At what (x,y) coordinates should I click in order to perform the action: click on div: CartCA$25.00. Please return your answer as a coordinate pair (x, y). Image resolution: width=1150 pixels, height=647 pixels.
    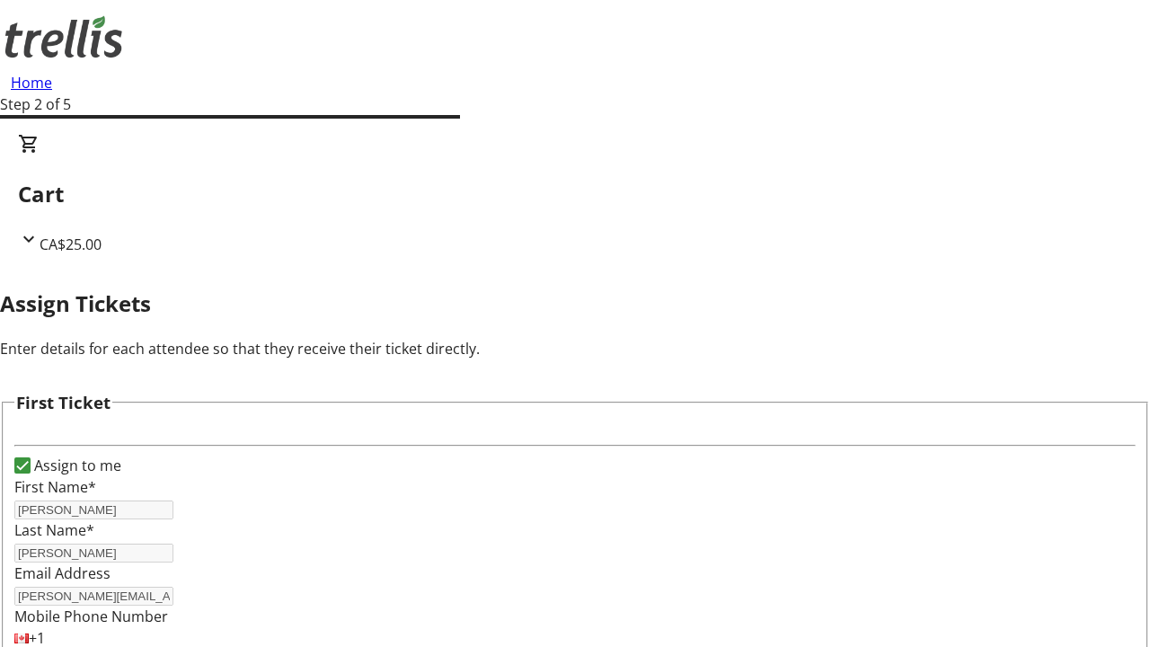
    Looking at the image, I should click on (575, 194).